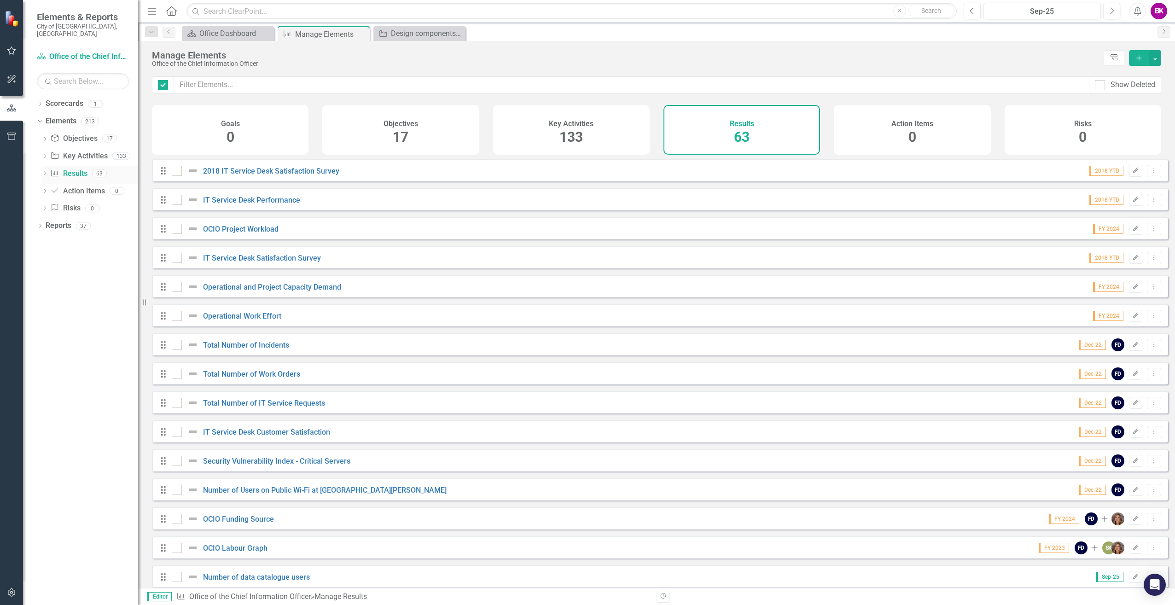  What do you see at coordinates (264, 403) in the screenshot?
I see `a: Total Number of IT Service Requests` at bounding box center [264, 403].